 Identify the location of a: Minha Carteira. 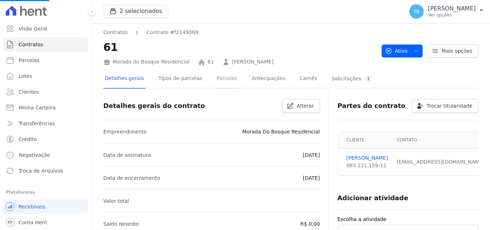
(46, 108).